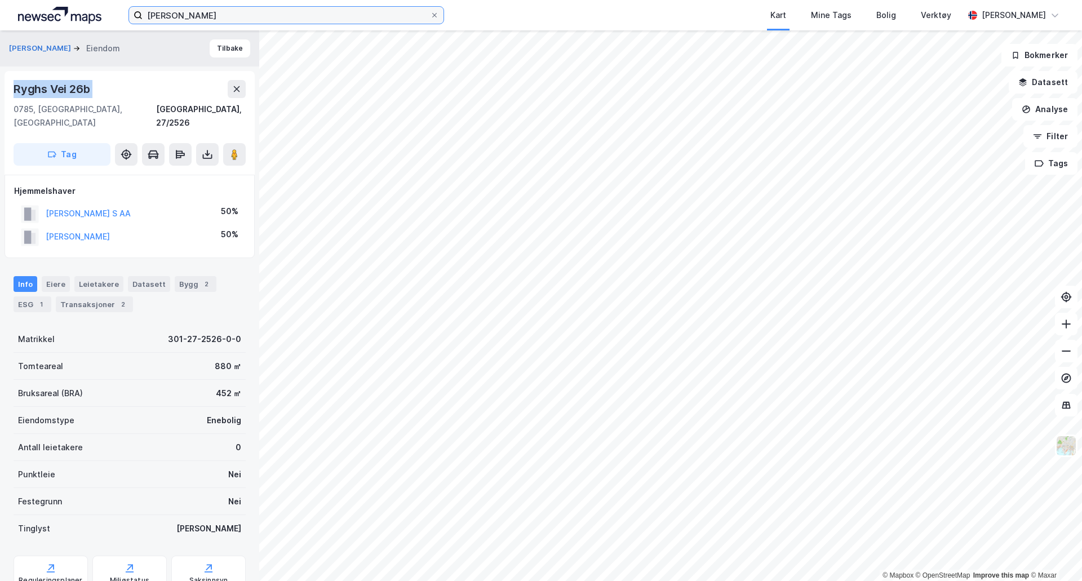  Describe the element at coordinates (41, 366) in the screenshot. I see `div: Tomteareal` at that location.